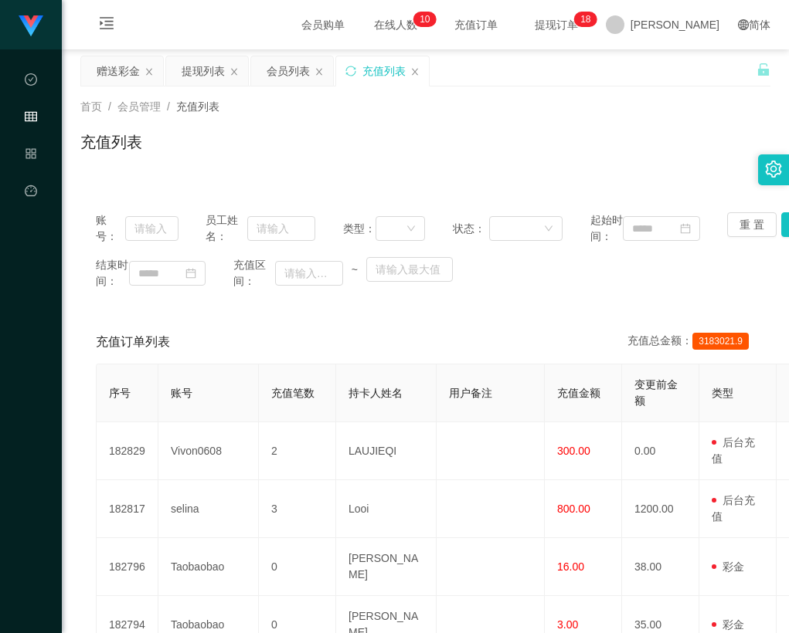 The height and width of the screenshot is (633, 789). Describe the element at coordinates (743, 25) in the screenshot. I see `i: 图标: global` at that location.